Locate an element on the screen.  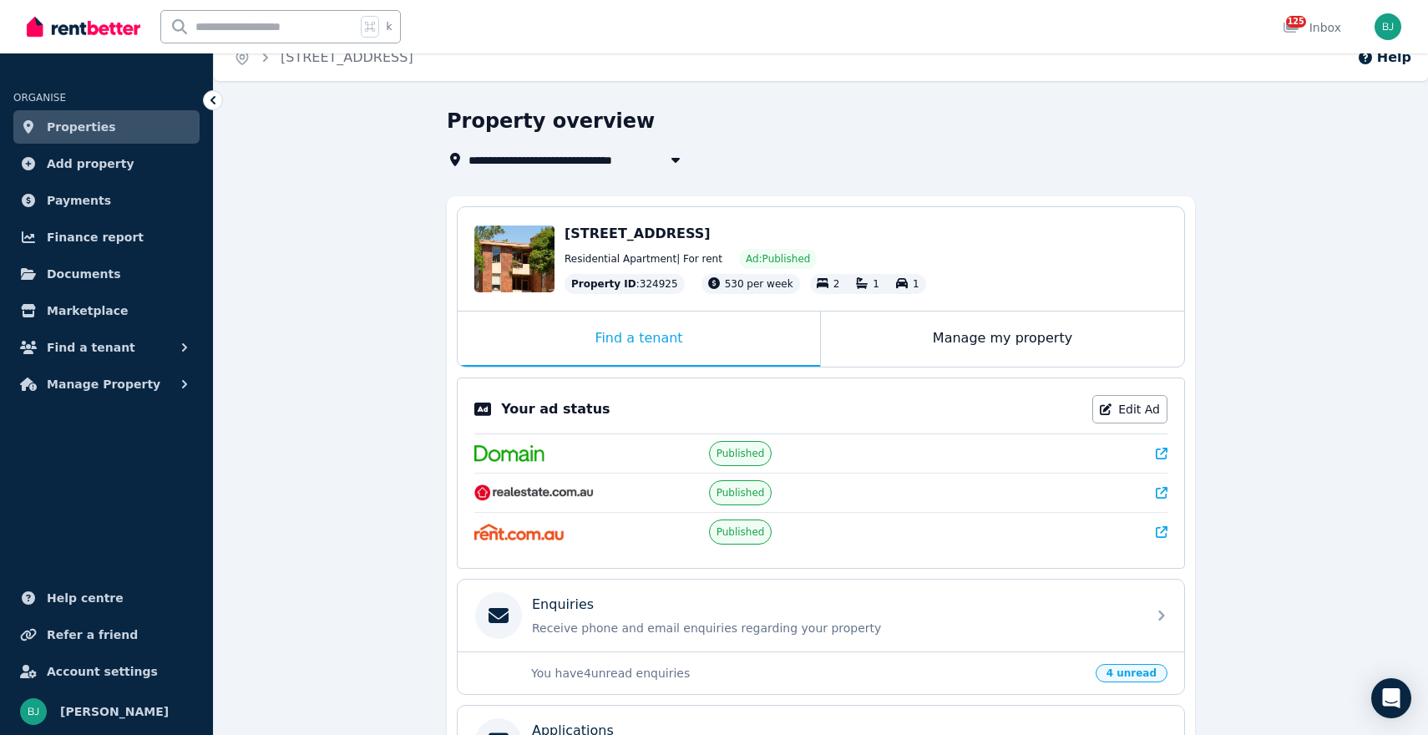
div: Manage my property is located at coordinates (1002, 339).